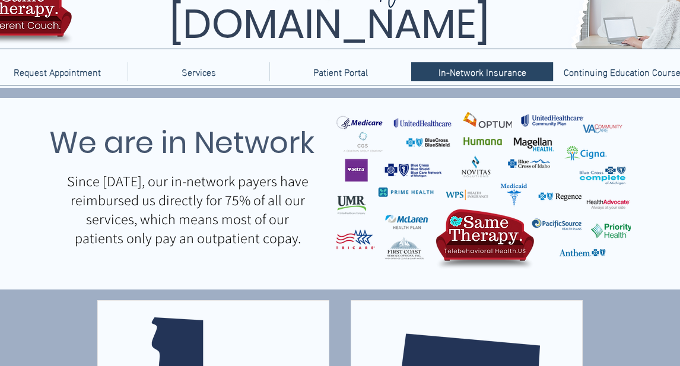 This screenshot has height=366, width=680. What do you see at coordinates (484, 188) in the screenshot?
I see `img: TelebehavioralHealth.US In-Network Insurances` at bounding box center [484, 188].